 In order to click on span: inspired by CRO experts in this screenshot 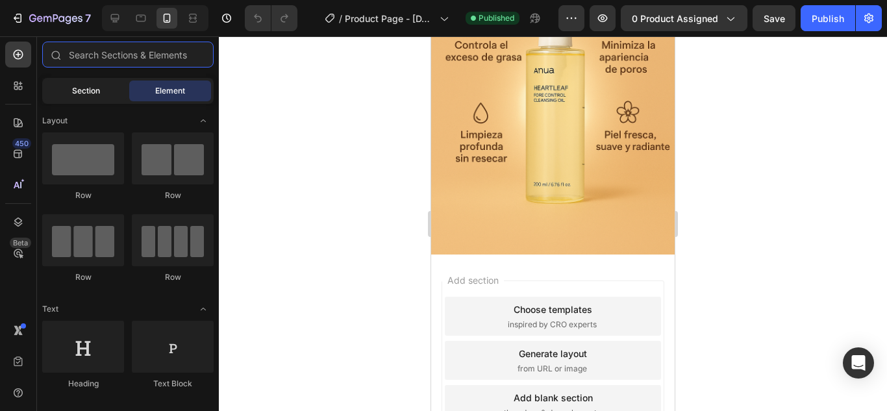, I will do `click(121, 288)`.